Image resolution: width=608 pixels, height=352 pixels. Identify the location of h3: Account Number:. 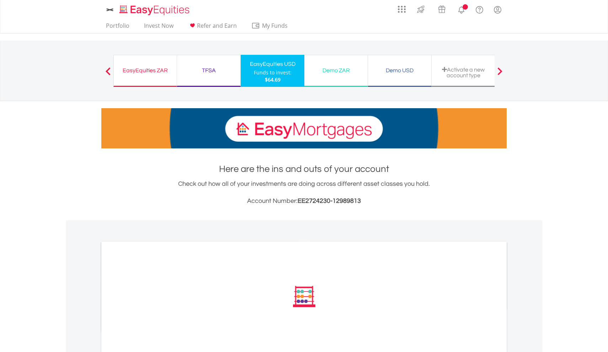
(304, 201).